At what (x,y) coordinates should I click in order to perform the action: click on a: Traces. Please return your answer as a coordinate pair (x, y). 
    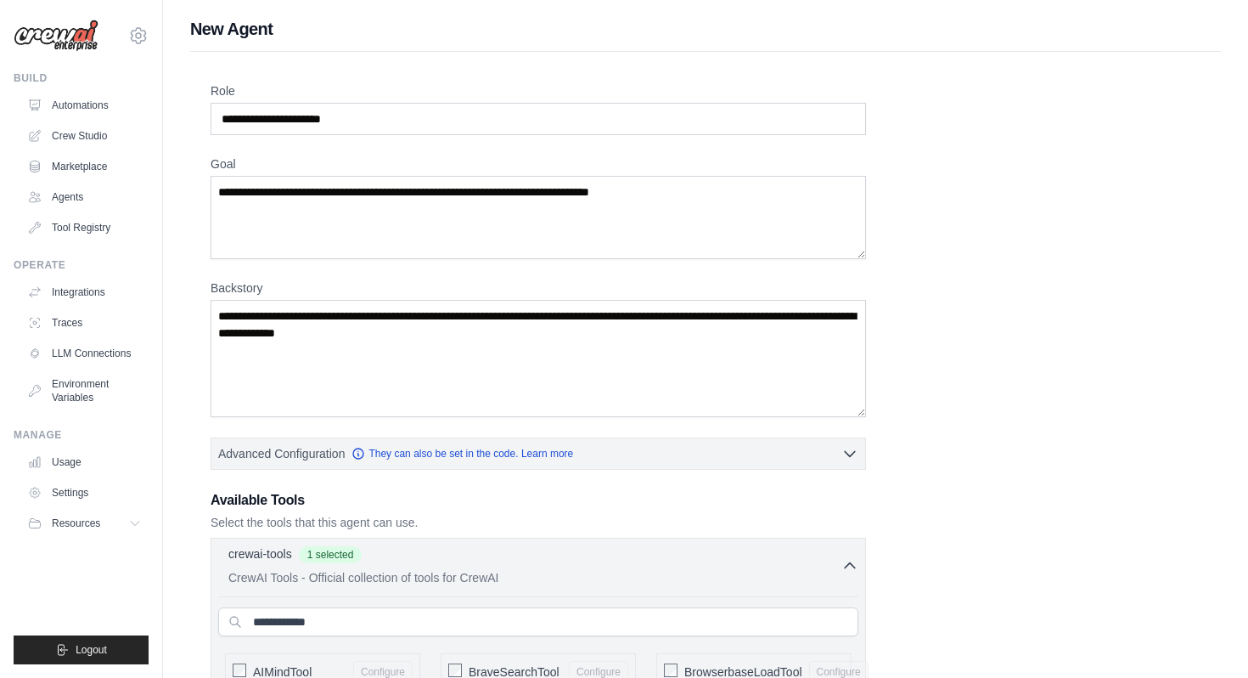
    Looking at the image, I should click on (84, 323).